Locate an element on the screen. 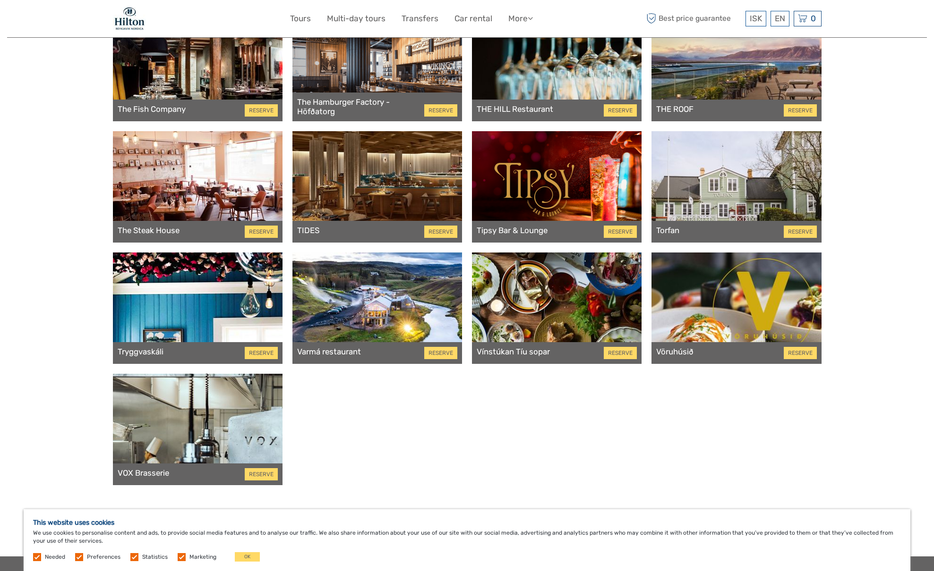 The width and height of the screenshot is (934, 571). a: The Steak House is located at coordinates (148, 230).